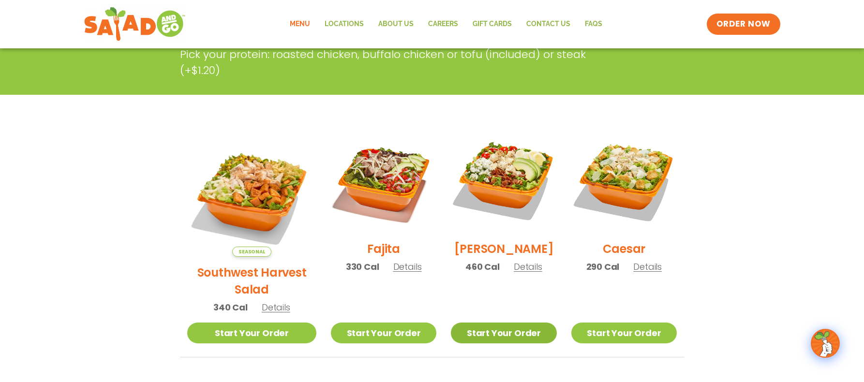 This screenshot has width=864, height=382. Describe the element at coordinates (252, 192) in the screenshot. I see `img: Product photo for Southwest Harvest Salad` at that location.